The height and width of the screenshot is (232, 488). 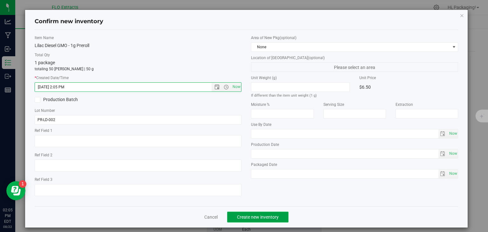 What do you see at coordinates (351, 47) in the screenshot?
I see `span: None` at bounding box center [351, 47].